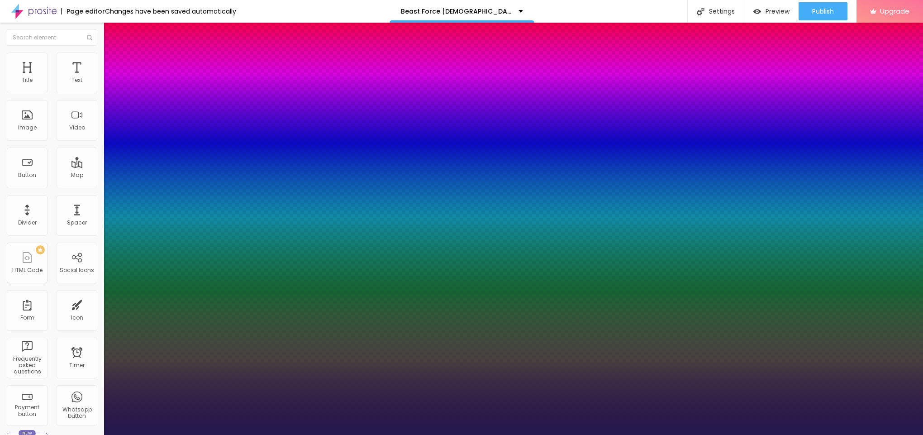 This screenshot has width=923, height=435. I want to click on div: Button, so click(27, 175).